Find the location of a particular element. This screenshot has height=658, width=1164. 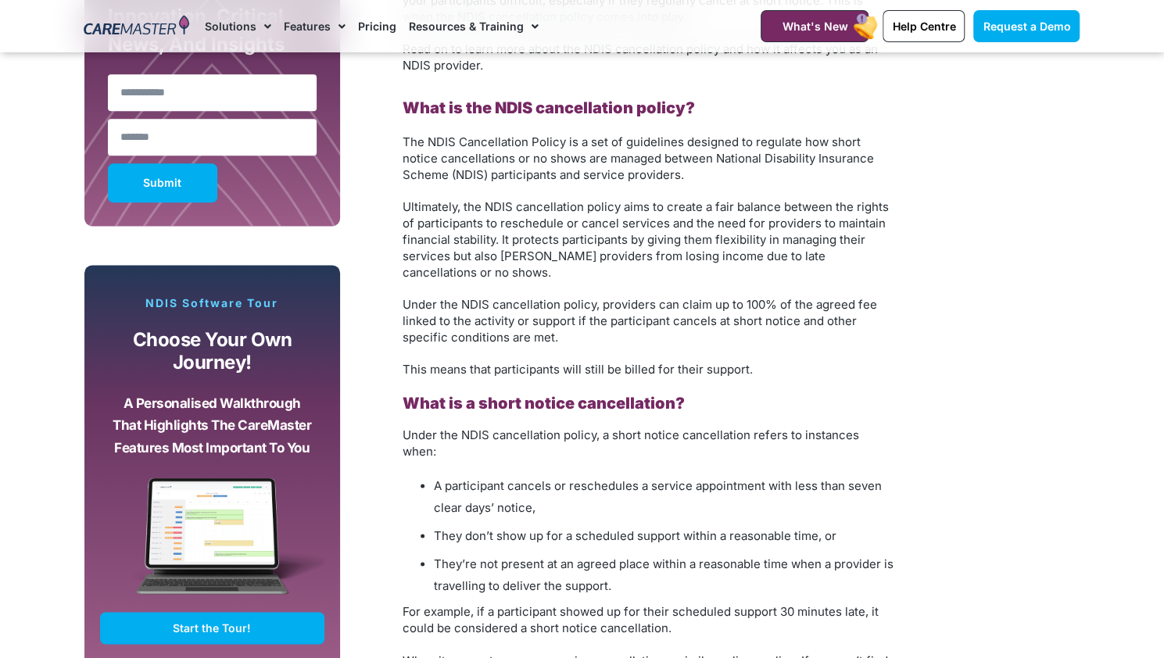

span: Start the Tour! is located at coordinates (212, 628).